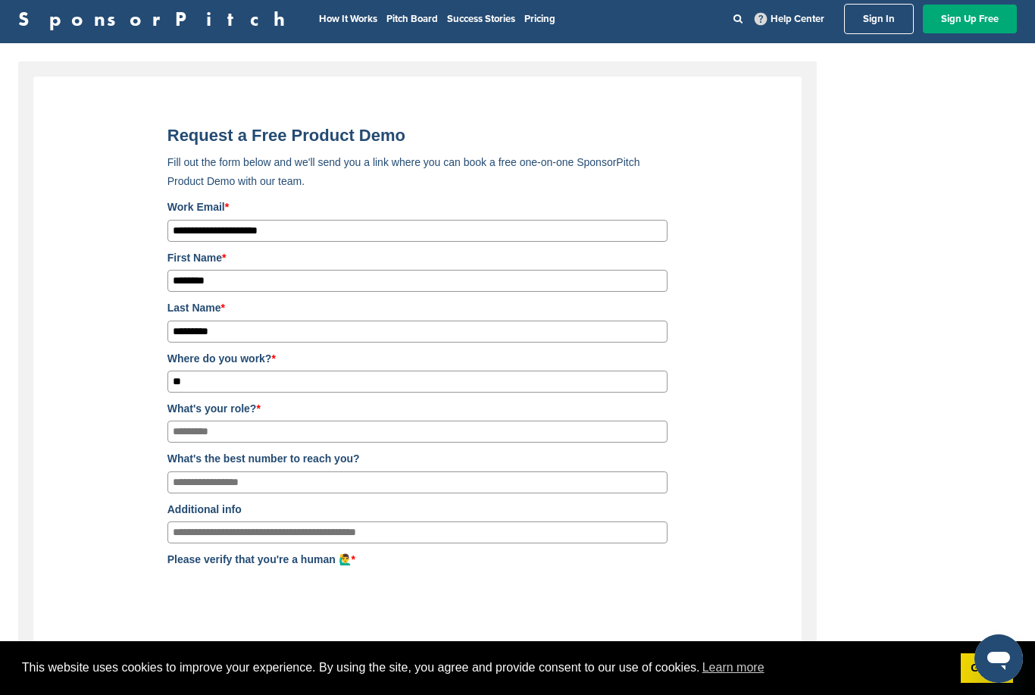  Describe the element at coordinates (969, 19) in the screenshot. I see `a: Sign Up Free` at that location.